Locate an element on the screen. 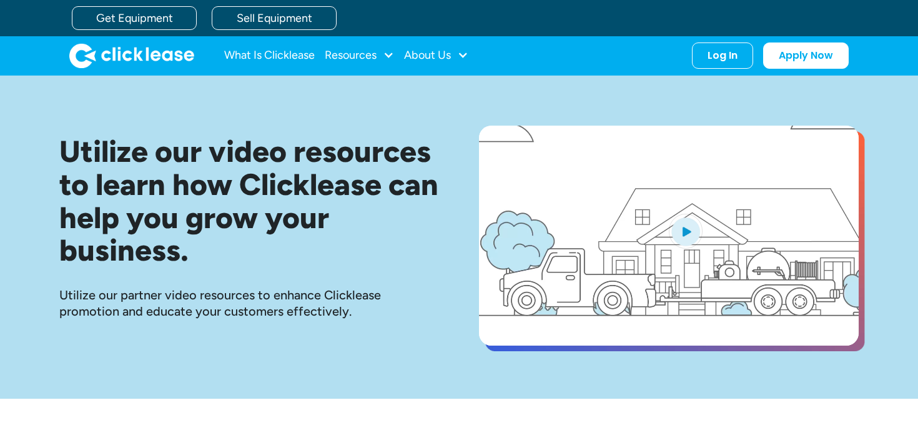 This screenshot has width=918, height=445. a: Apply Now is located at coordinates (806, 56).